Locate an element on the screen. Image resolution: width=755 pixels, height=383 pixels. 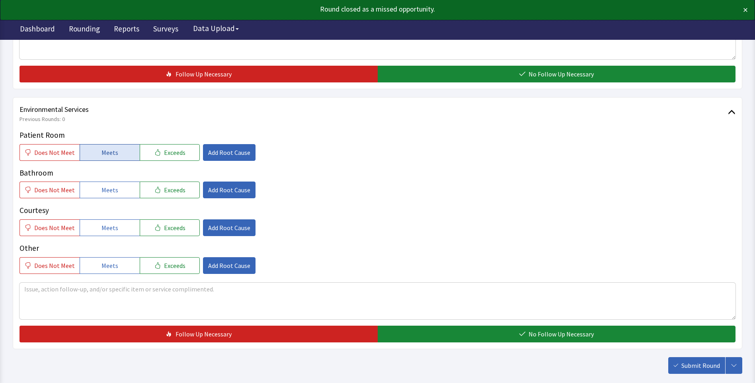
span: Submit Round is located at coordinates (700, 365).